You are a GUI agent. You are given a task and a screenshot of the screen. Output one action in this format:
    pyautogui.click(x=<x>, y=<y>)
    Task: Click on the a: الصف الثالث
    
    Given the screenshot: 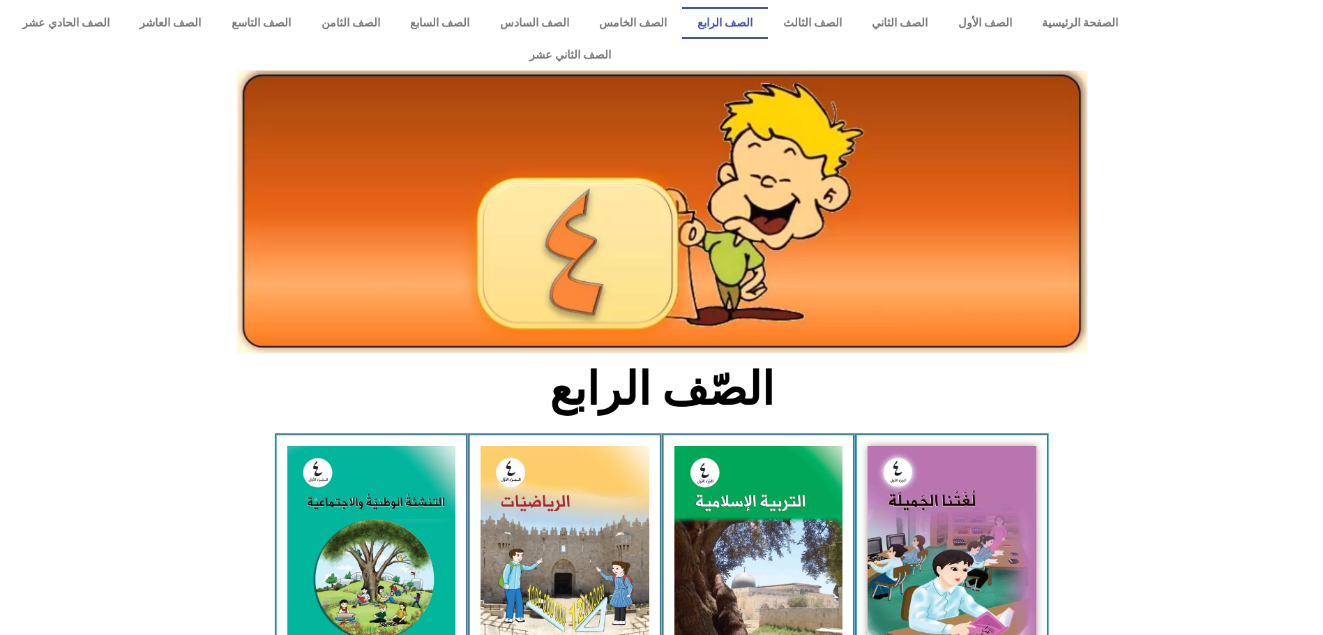 What is the action you would take?
    pyautogui.click(x=813, y=23)
    